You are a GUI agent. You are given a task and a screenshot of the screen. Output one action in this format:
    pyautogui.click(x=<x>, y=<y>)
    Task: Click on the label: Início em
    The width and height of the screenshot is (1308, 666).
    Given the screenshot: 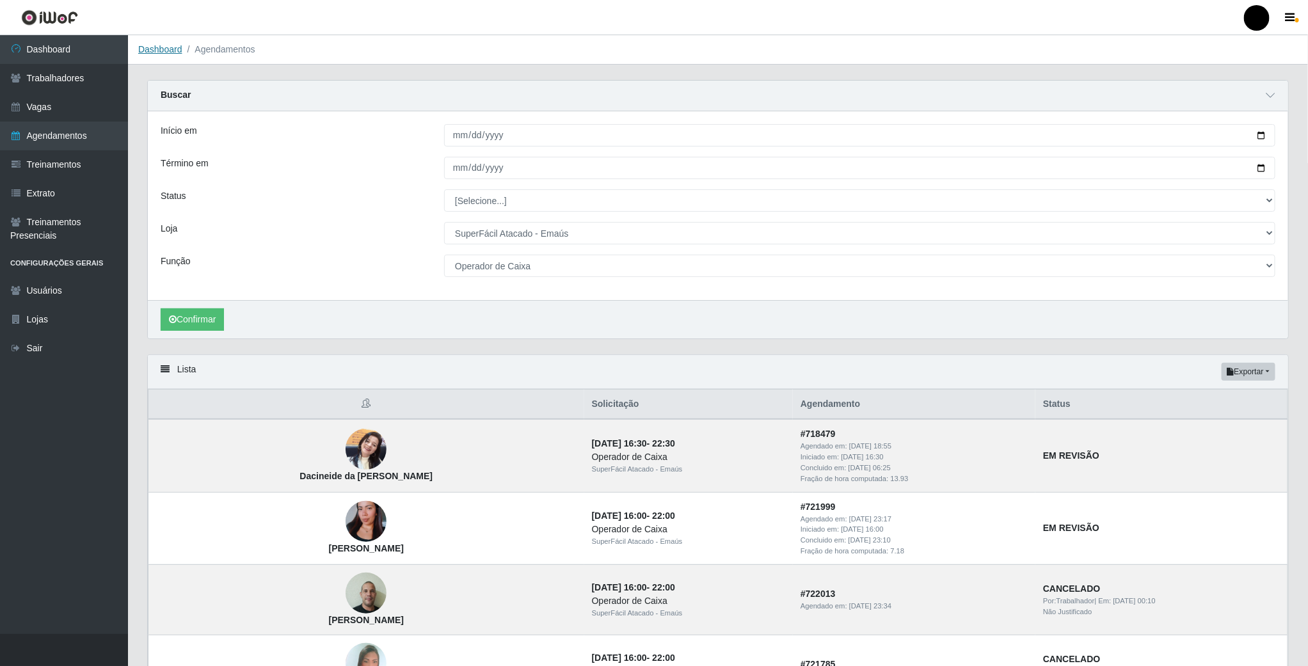 What is the action you would take?
    pyautogui.click(x=179, y=131)
    